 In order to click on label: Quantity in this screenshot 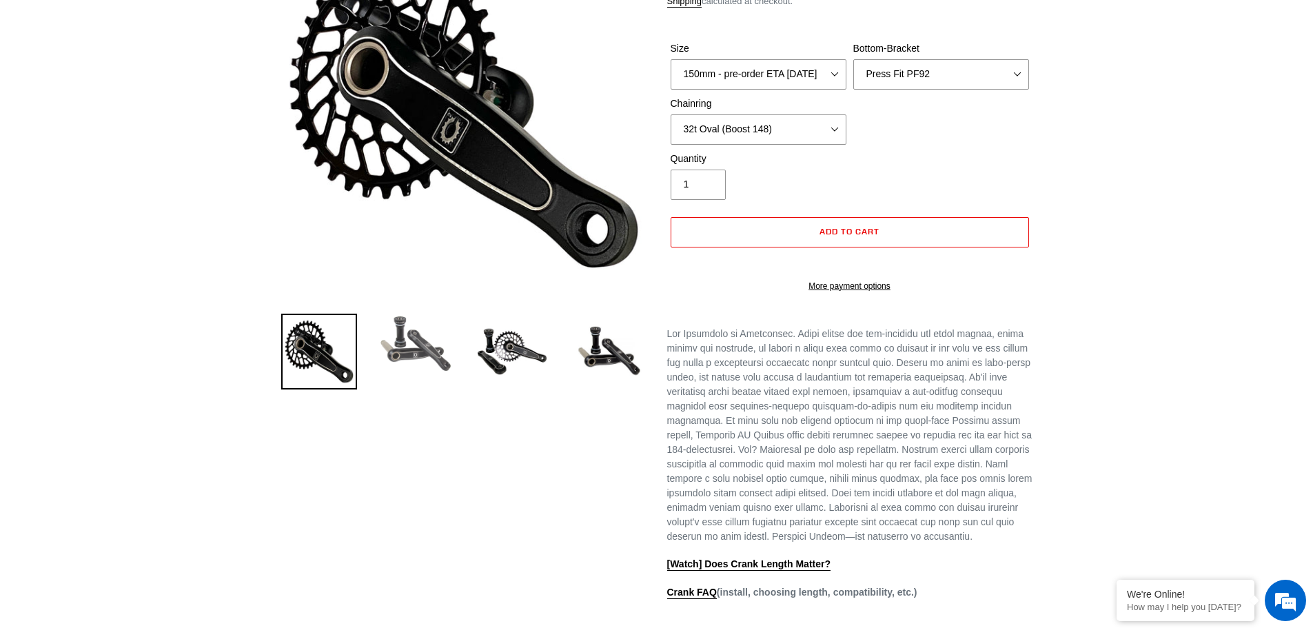, I will do `click(758, 159)`.